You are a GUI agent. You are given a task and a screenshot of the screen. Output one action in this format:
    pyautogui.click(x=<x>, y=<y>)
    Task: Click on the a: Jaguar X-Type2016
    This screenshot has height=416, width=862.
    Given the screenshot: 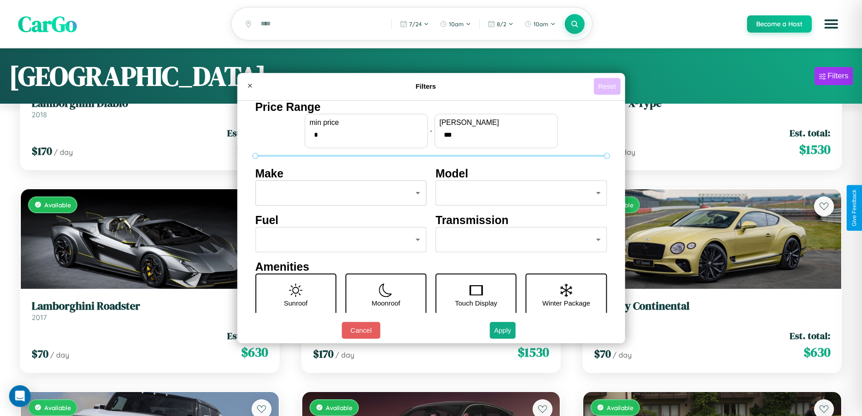 What is the action you would take?
    pyautogui.click(x=712, y=108)
    